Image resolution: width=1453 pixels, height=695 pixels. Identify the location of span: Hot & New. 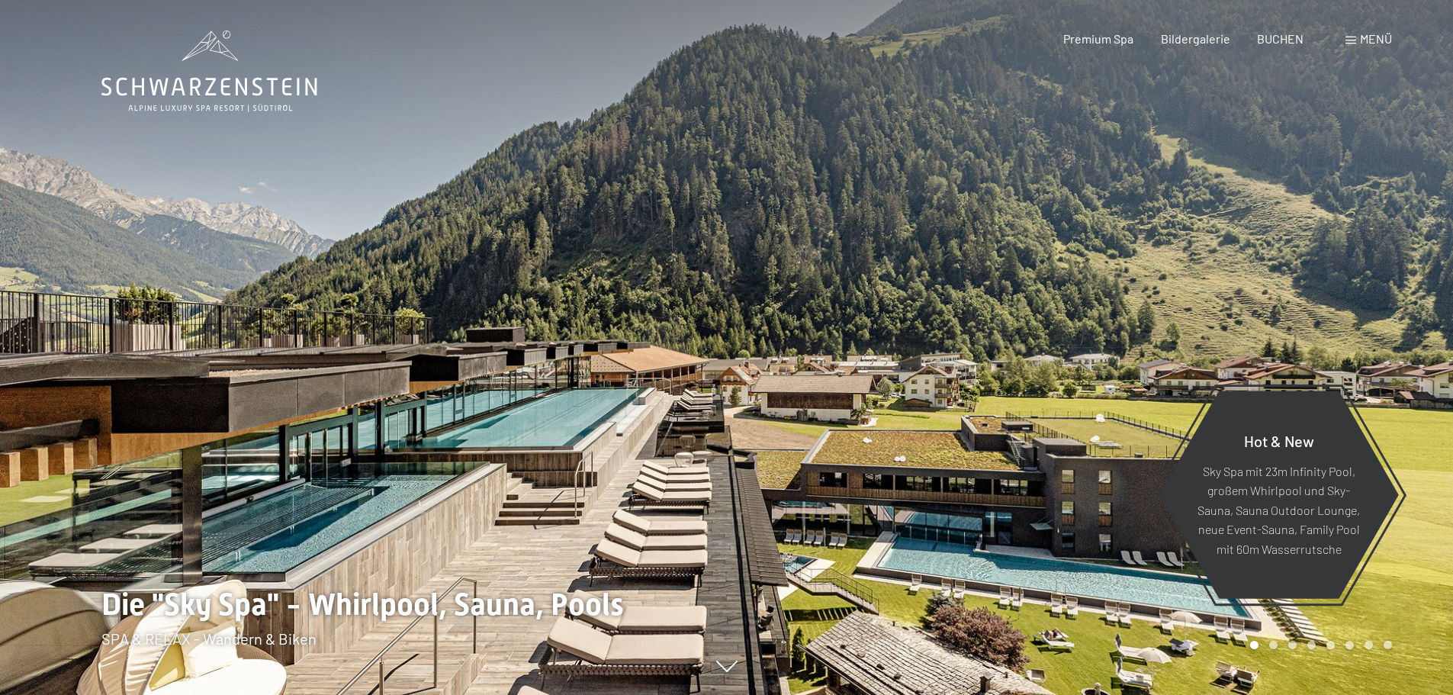
(1279, 440).